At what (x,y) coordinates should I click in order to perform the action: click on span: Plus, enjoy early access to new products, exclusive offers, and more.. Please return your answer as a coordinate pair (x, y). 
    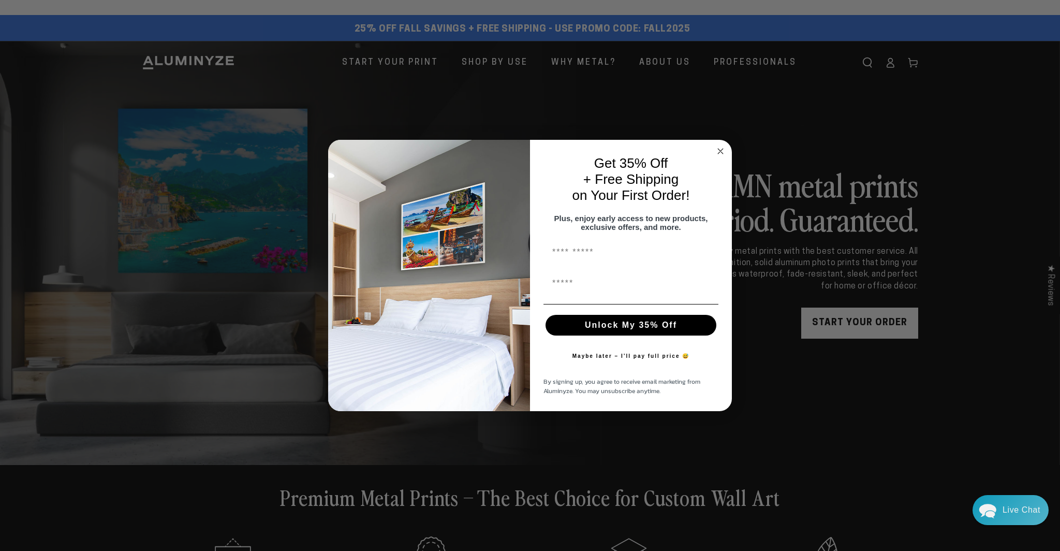
    Looking at the image, I should click on (631, 223).